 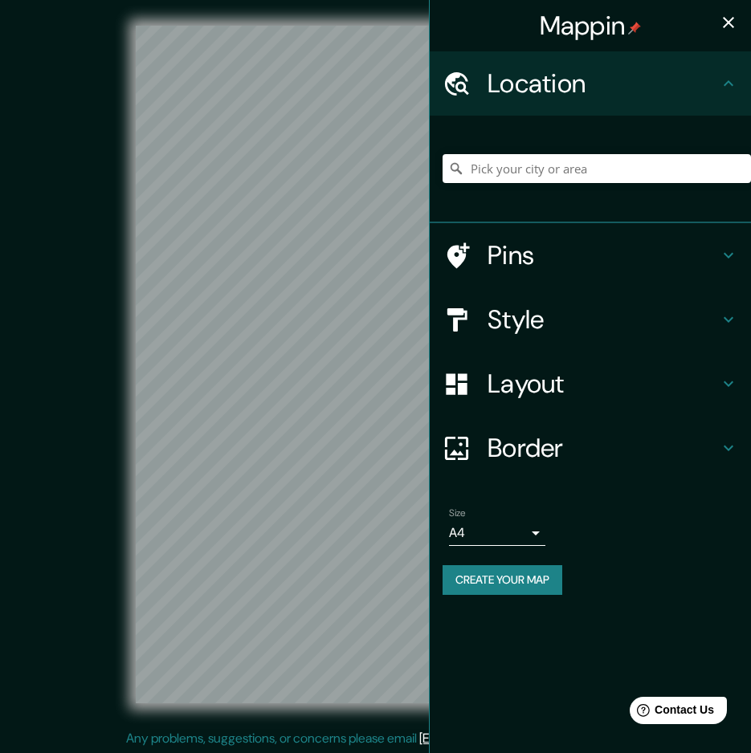 I want to click on div: Layout, so click(x=590, y=384).